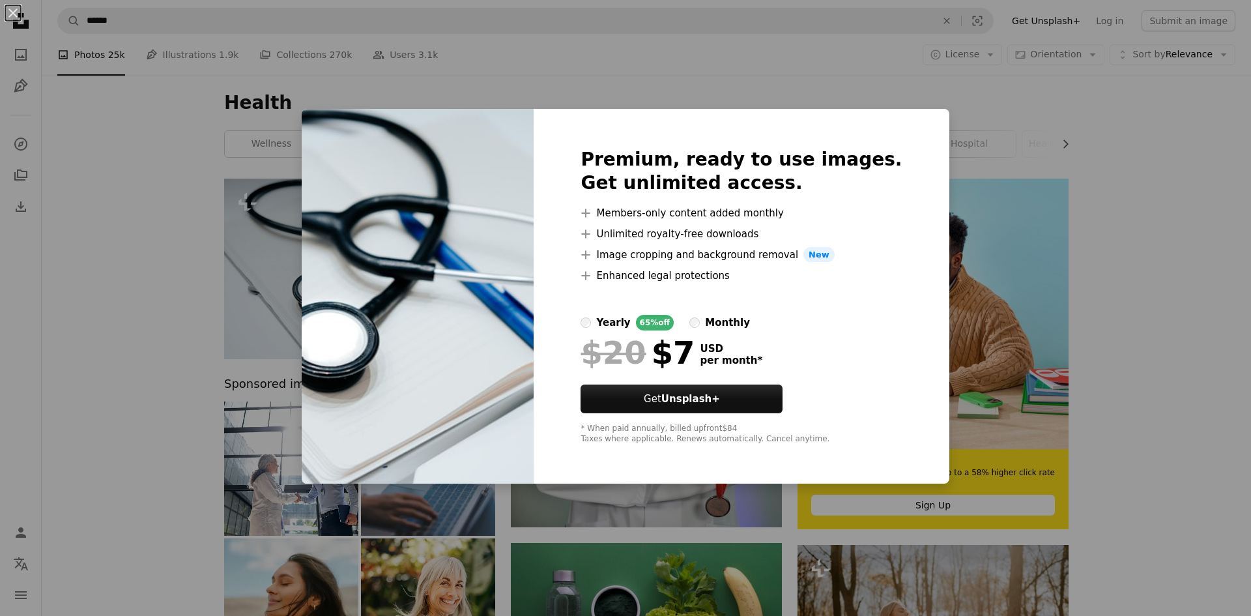 Image resolution: width=1251 pixels, height=616 pixels. What do you see at coordinates (741, 434) in the screenshot?
I see `div: * When paid annually, billed upfront $84 Taxes where applicable. Renews automatically. Cancel any...` at bounding box center [741, 434].